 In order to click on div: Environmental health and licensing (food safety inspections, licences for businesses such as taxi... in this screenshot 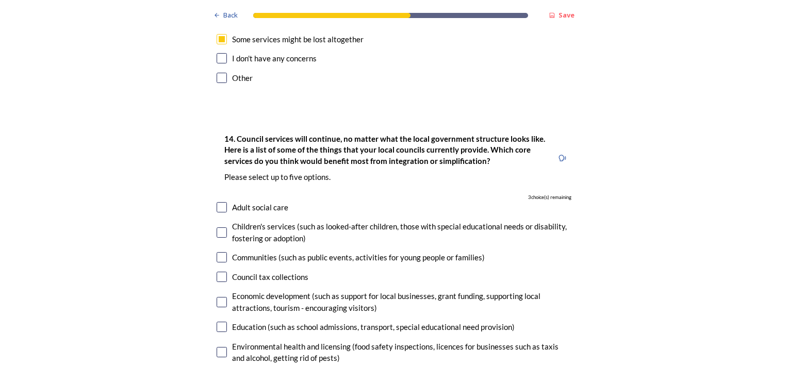, I will do `click(402, 352)`.